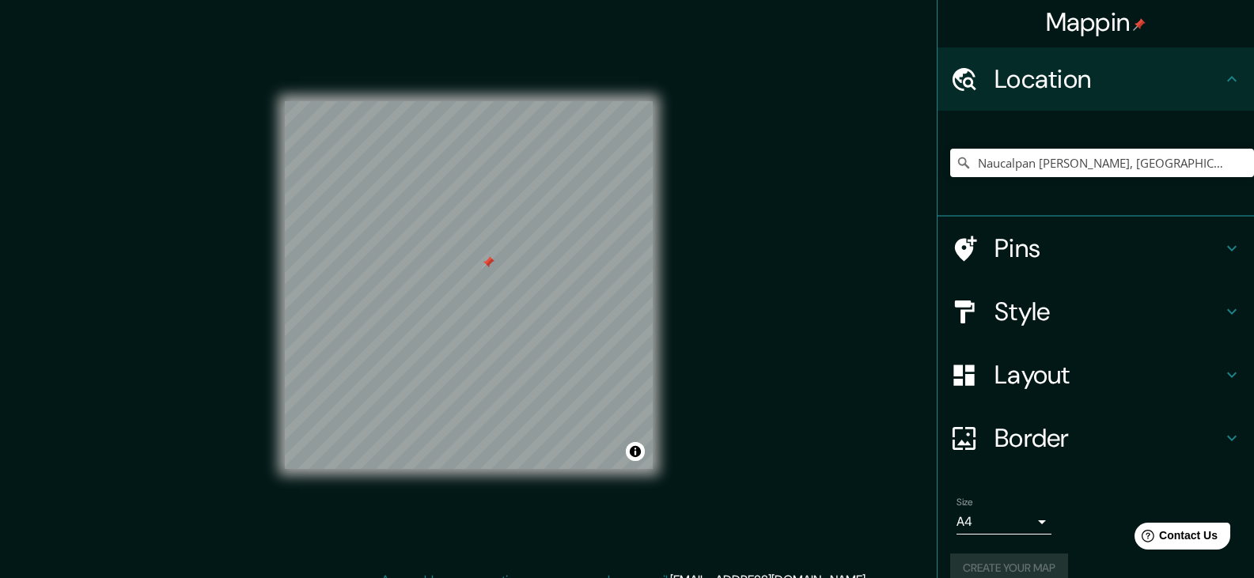  What do you see at coordinates (1109, 248) in the screenshot?
I see `h4: Pins` at bounding box center [1109, 248].